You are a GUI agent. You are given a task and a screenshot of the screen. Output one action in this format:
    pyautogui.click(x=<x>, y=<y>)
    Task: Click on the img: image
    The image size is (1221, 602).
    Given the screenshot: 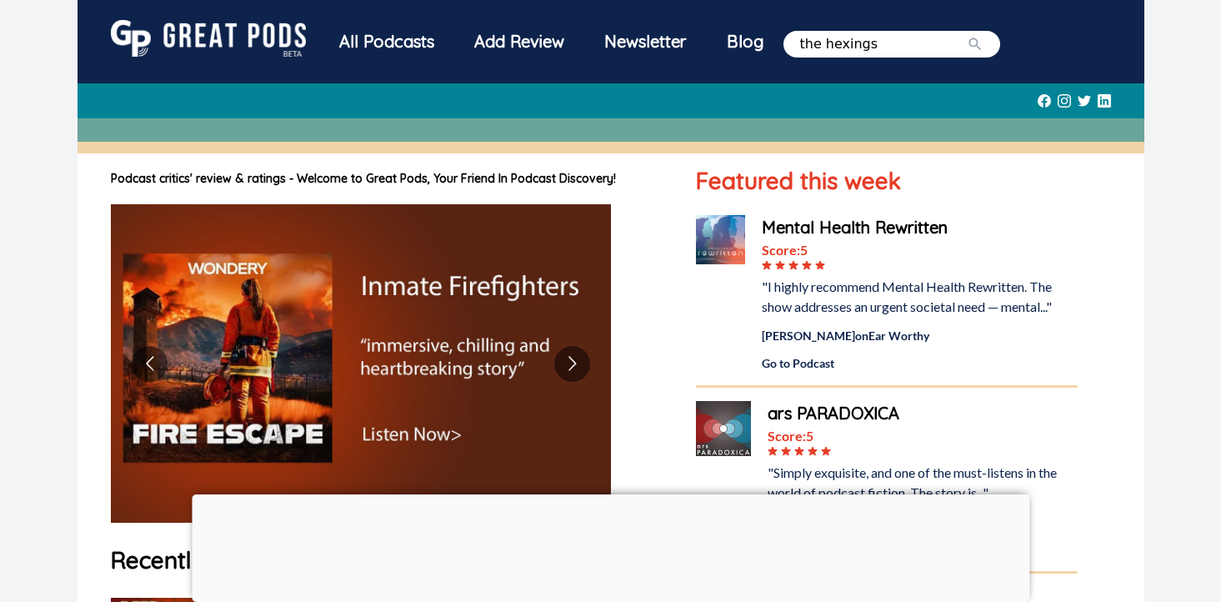 What is the action you would take?
    pyautogui.click(x=361, y=364)
    